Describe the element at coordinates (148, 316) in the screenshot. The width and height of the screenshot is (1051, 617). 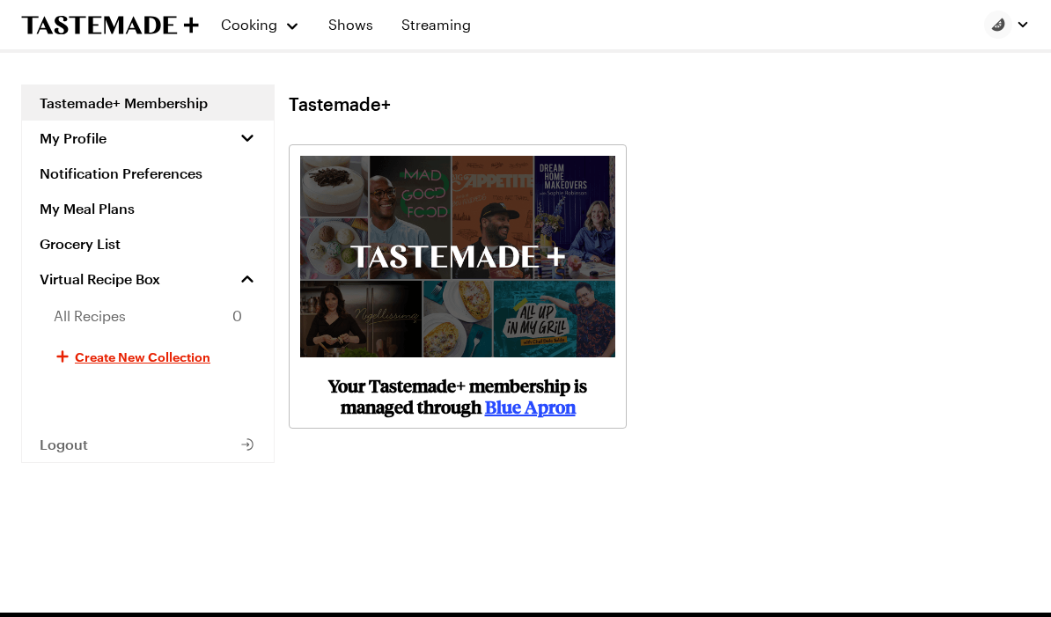
I see `a: All Recipes0` at that location.